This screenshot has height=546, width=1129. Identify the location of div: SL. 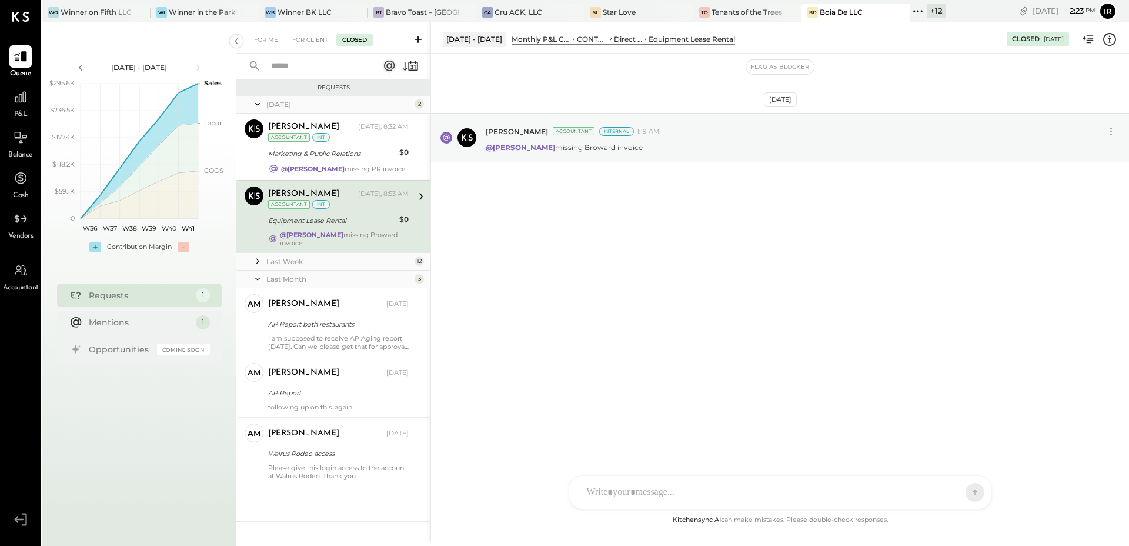
(596, 12).